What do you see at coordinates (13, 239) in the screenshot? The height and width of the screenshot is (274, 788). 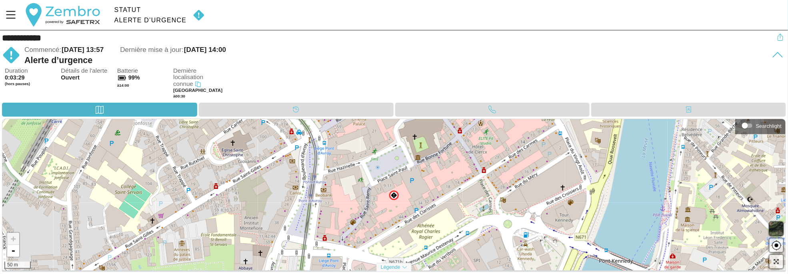 I see `a: Zoom in` at bounding box center [13, 239].